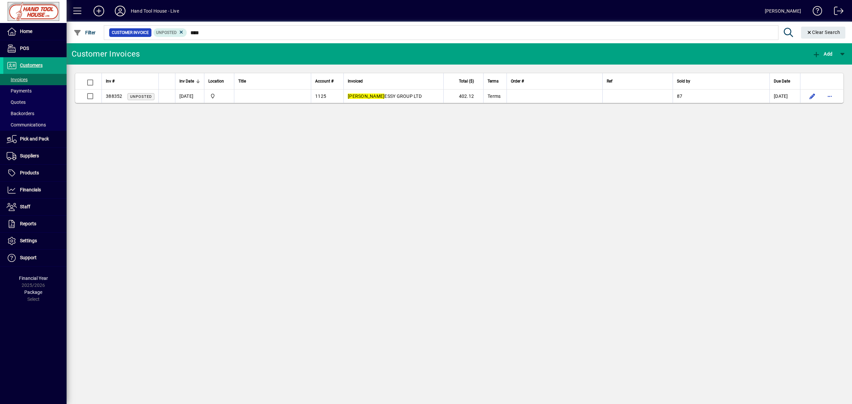  I want to click on mat-chip: Customer Invoice Status: Unposted, so click(170, 33).